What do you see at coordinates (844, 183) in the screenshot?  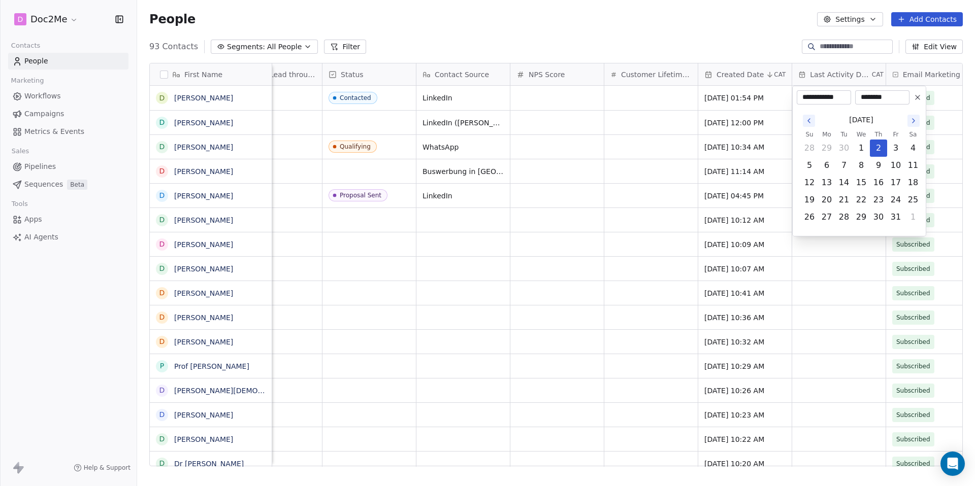 I see `button: Tuesday, October 14th, 2025` at bounding box center [844, 183].